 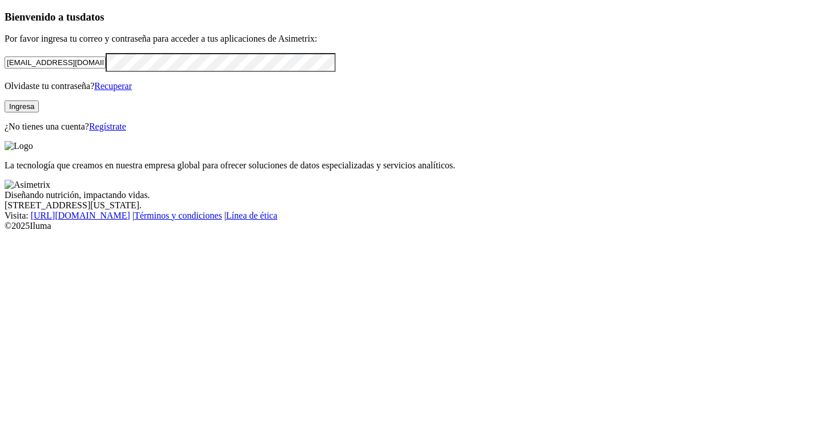 What do you see at coordinates (411, 216) in the screenshot?
I see `div: Visita : | |` at bounding box center [411, 216].